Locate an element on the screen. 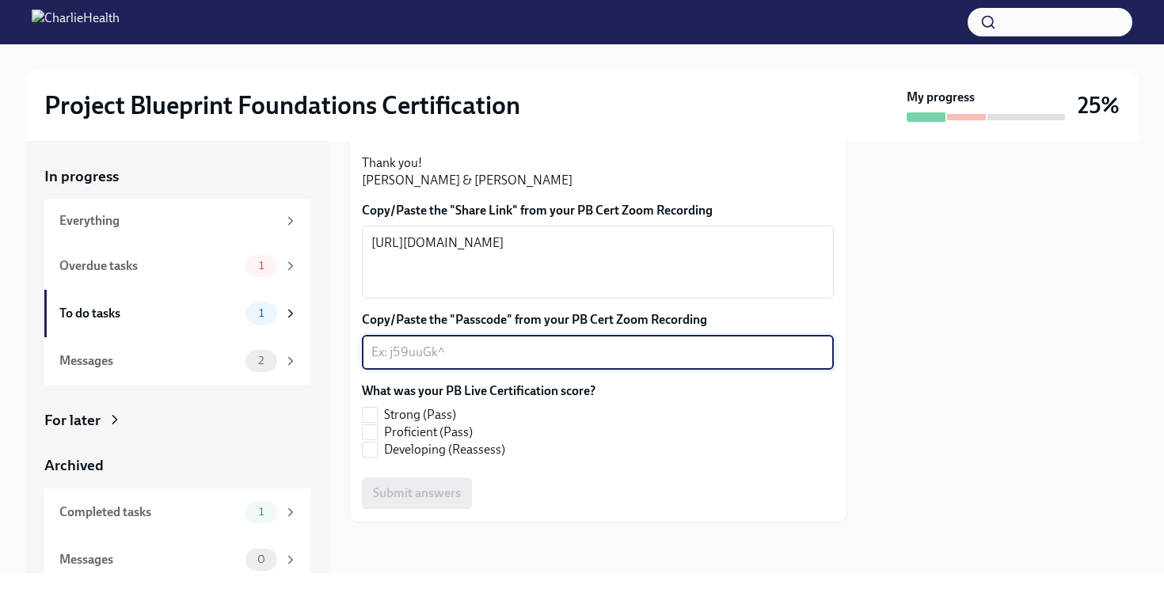 The width and height of the screenshot is (1164, 589). div: Archived is located at coordinates (177, 466).